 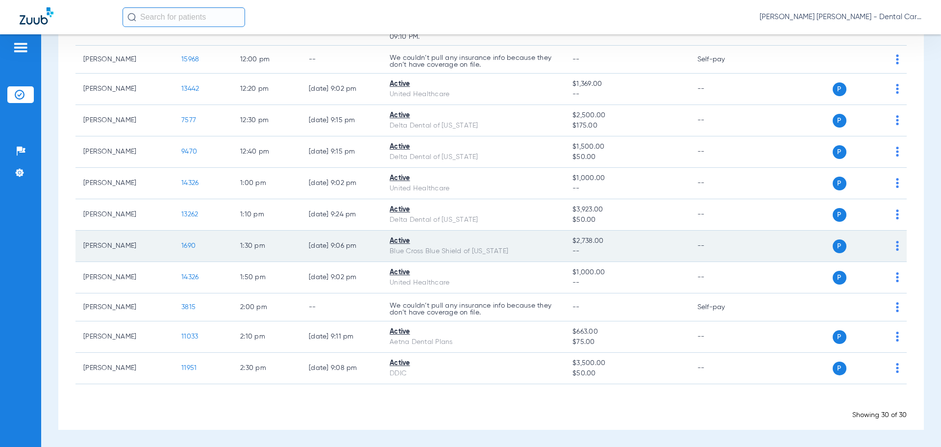 I want to click on span: $1,500.00, so click(x=627, y=147).